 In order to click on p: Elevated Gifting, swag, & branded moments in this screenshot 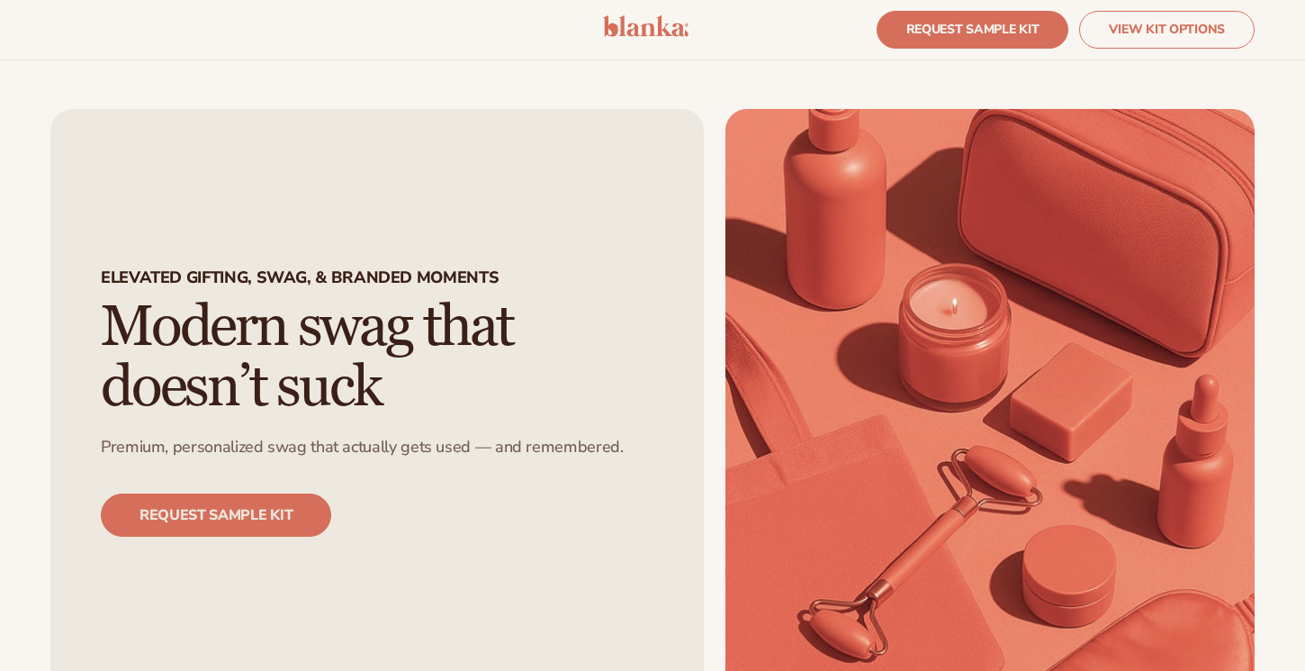, I will do `click(300, 282)`.